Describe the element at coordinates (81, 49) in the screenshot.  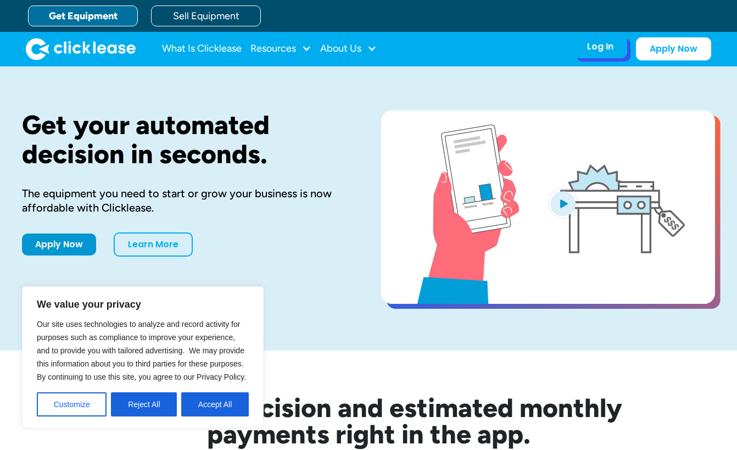
I see `a: home` at that location.